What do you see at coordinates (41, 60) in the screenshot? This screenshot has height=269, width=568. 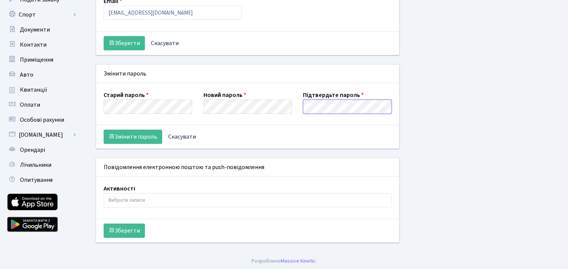 I see `a: Приміщення` at bounding box center [41, 60].